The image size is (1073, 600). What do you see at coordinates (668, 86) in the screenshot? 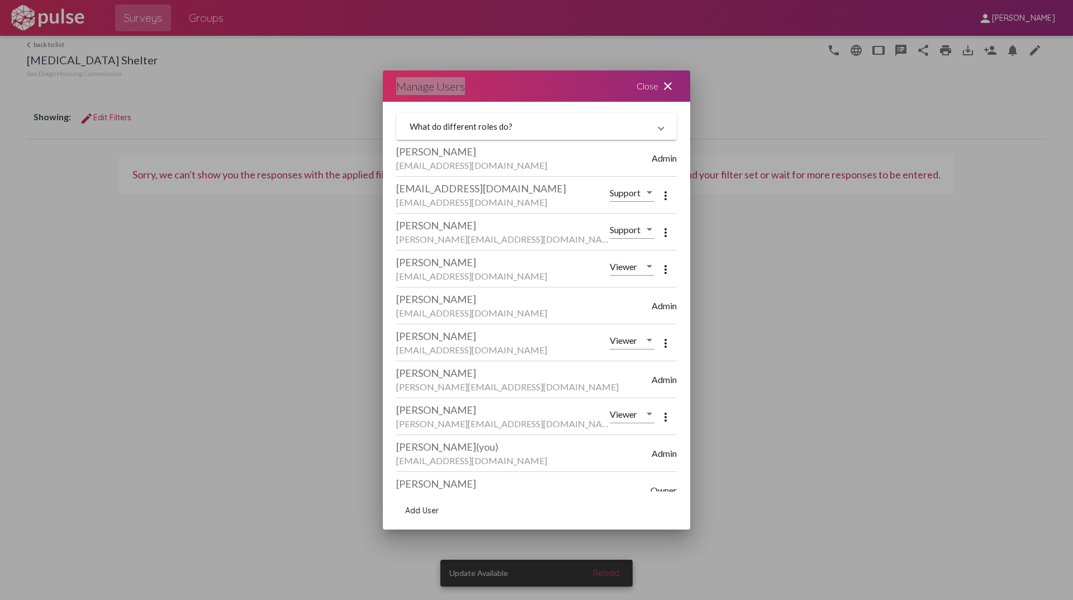
I see `mat-icon: close` at bounding box center [668, 86].